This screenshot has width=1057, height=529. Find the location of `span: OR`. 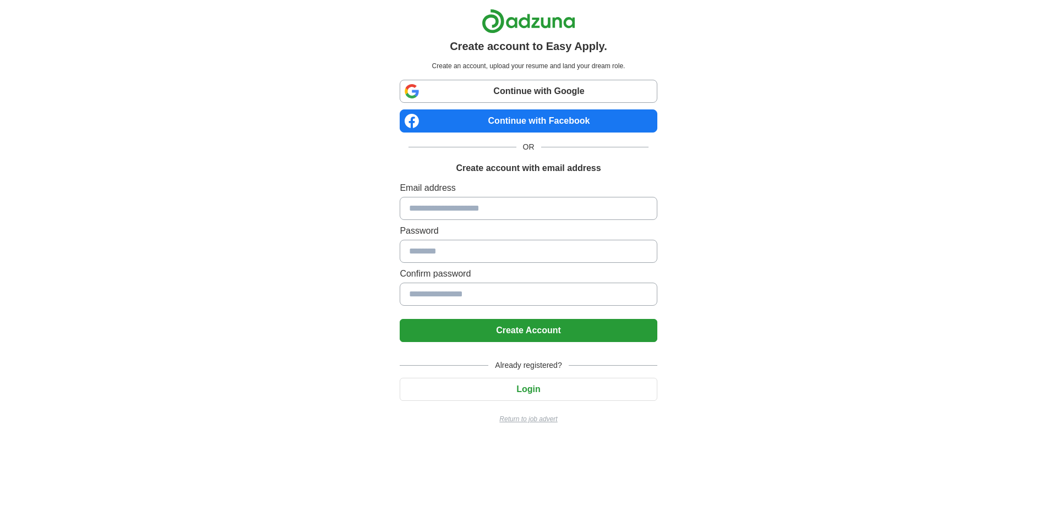

span: OR is located at coordinates (528, 147).